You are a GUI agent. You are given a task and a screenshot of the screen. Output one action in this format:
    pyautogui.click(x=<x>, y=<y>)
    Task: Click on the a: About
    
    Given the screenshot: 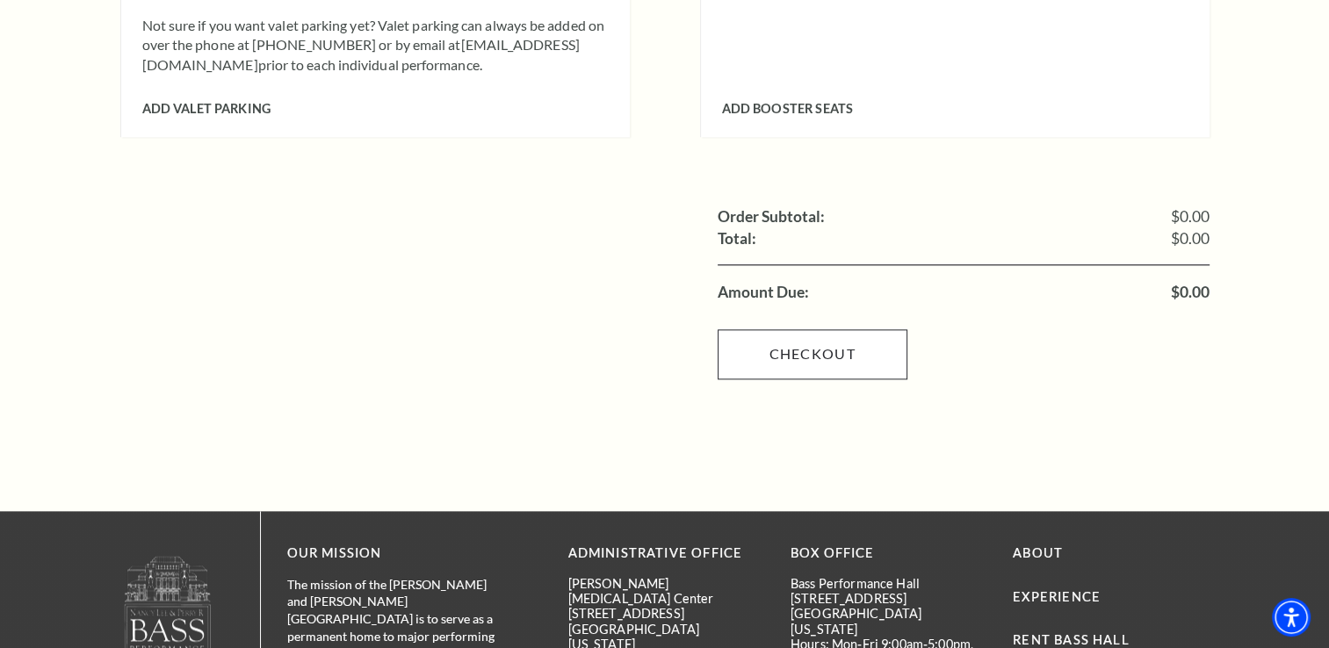 What is the action you would take?
    pyautogui.click(x=1037, y=553)
    